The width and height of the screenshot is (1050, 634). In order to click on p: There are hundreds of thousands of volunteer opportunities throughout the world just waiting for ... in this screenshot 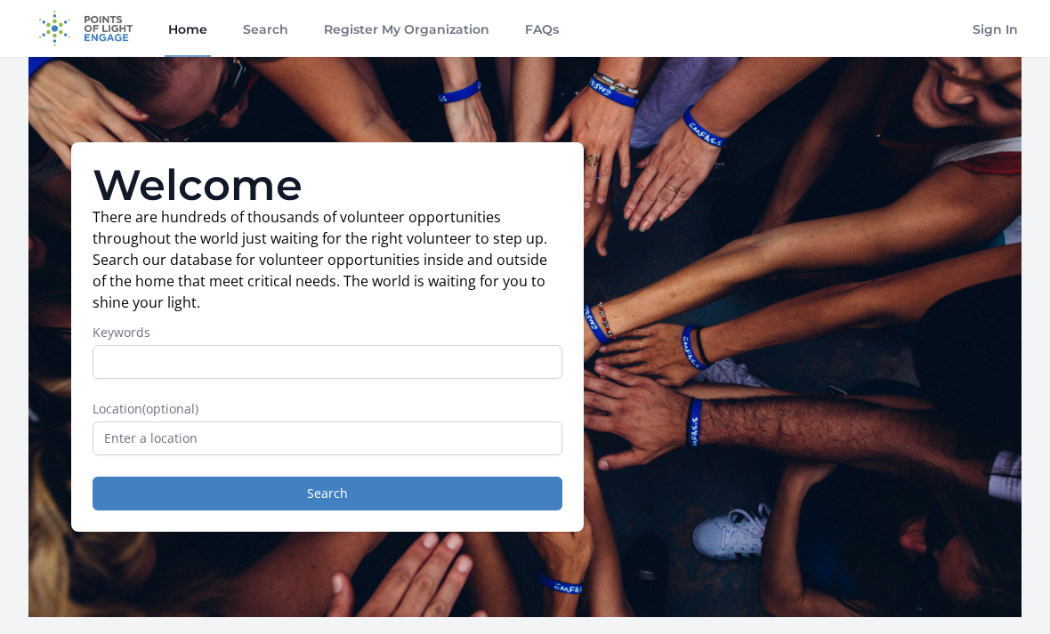, I will do `click(327, 260)`.